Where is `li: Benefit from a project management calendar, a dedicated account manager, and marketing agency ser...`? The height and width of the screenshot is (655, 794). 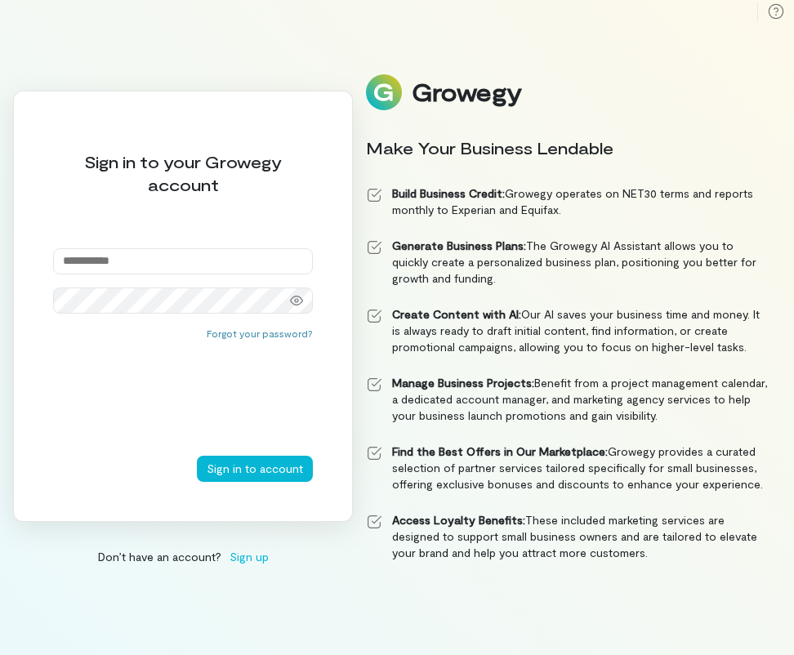
li: Benefit from a project management calendar, a dedicated account manager, and marketing agency ser... is located at coordinates (567, 399).